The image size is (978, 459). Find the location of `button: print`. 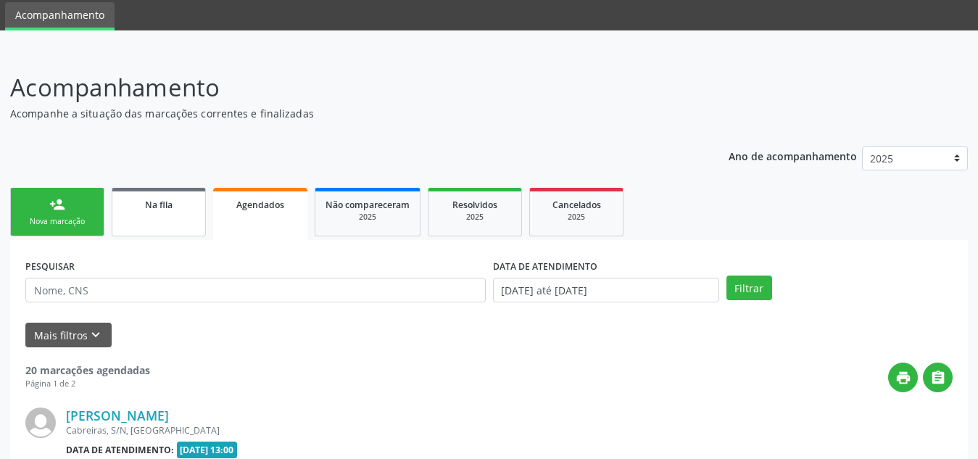

button: print is located at coordinates (902, 377).